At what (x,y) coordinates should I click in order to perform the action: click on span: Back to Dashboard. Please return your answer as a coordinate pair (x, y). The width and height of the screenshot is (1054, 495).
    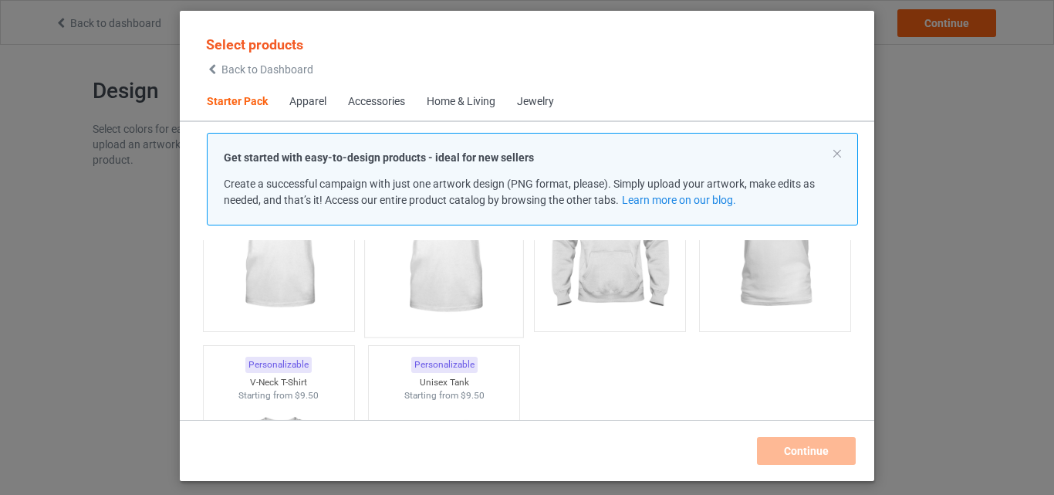
    Looking at the image, I should click on (267, 69).